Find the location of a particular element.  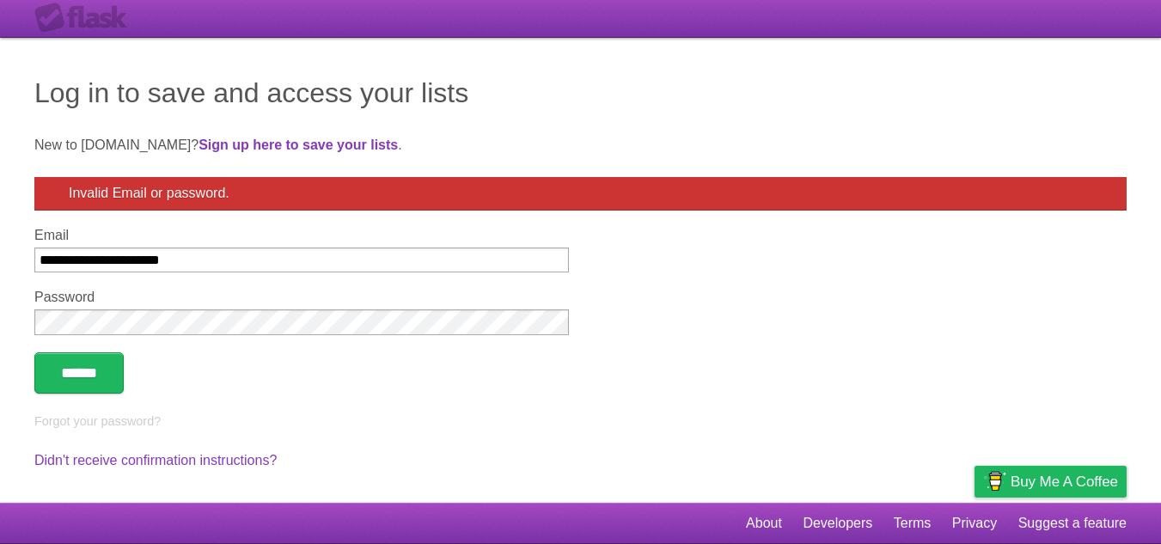

a: Buy me a coffee is located at coordinates (1050, 481).